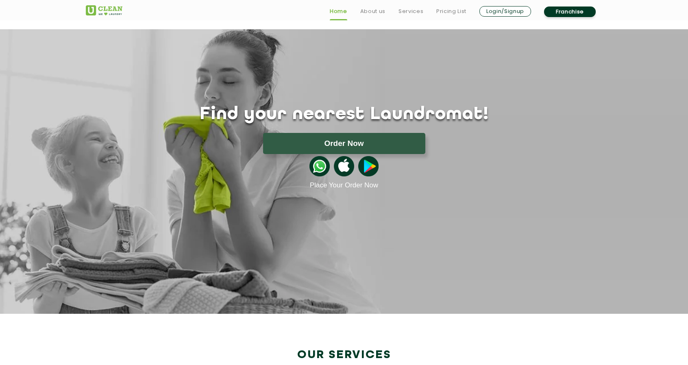 This screenshot has width=688, height=365. What do you see at coordinates (451, 11) in the screenshot?
I see `a: Pricing List` at bounding box center [451, 11].